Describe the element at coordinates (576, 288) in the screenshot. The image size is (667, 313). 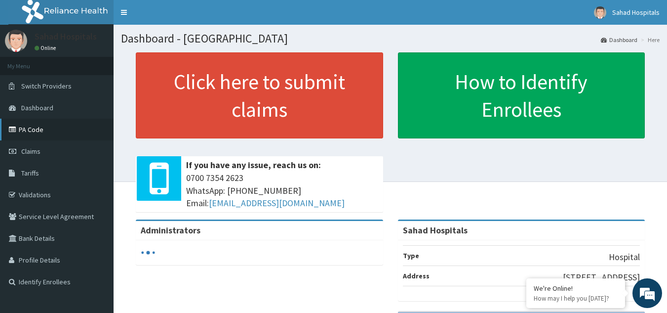
I see `div: We're Online!` at that location.